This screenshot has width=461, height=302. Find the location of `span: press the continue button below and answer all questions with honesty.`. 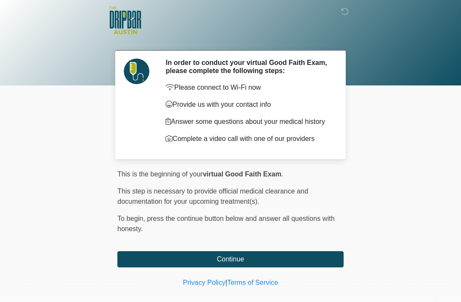

span: press the continue button below and answer all questions with honesty. is located at coordinates (226, 223).